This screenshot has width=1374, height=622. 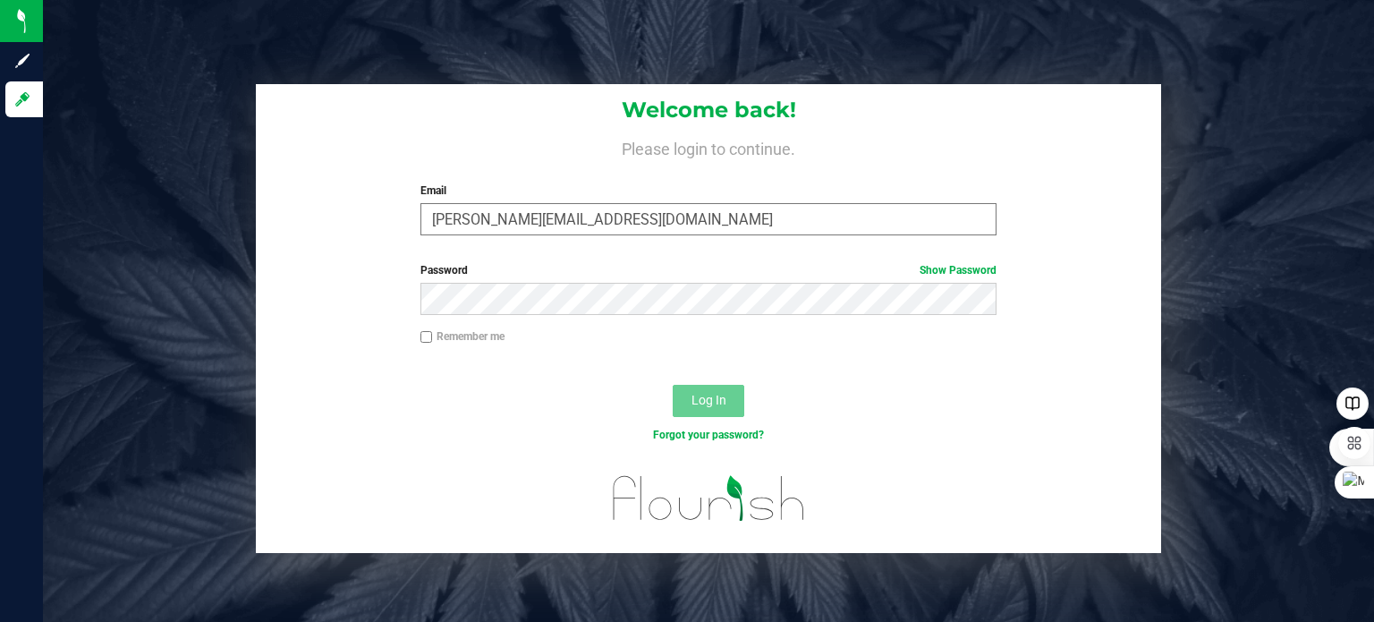 I want to click on inline-svg: Log in, so click(x=22, y=99).